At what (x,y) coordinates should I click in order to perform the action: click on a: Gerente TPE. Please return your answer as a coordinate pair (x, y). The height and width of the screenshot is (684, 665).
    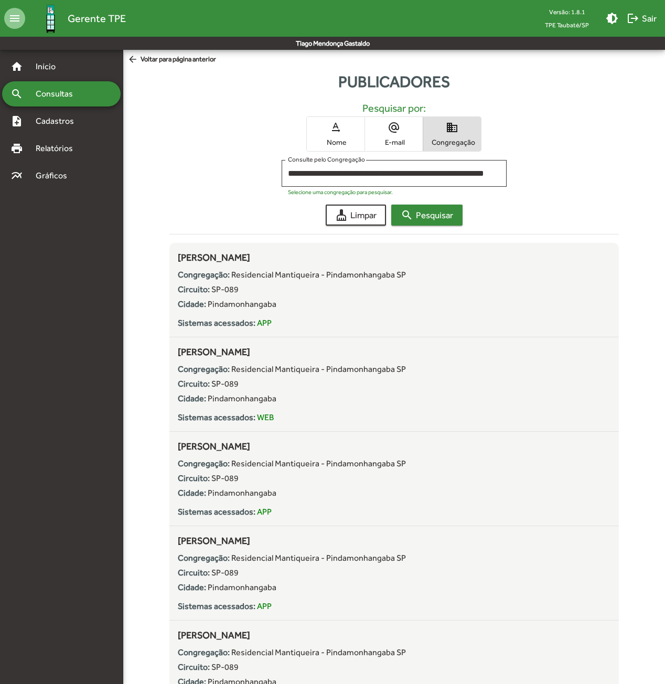
    Looking at the image, I should click on (76, 18).